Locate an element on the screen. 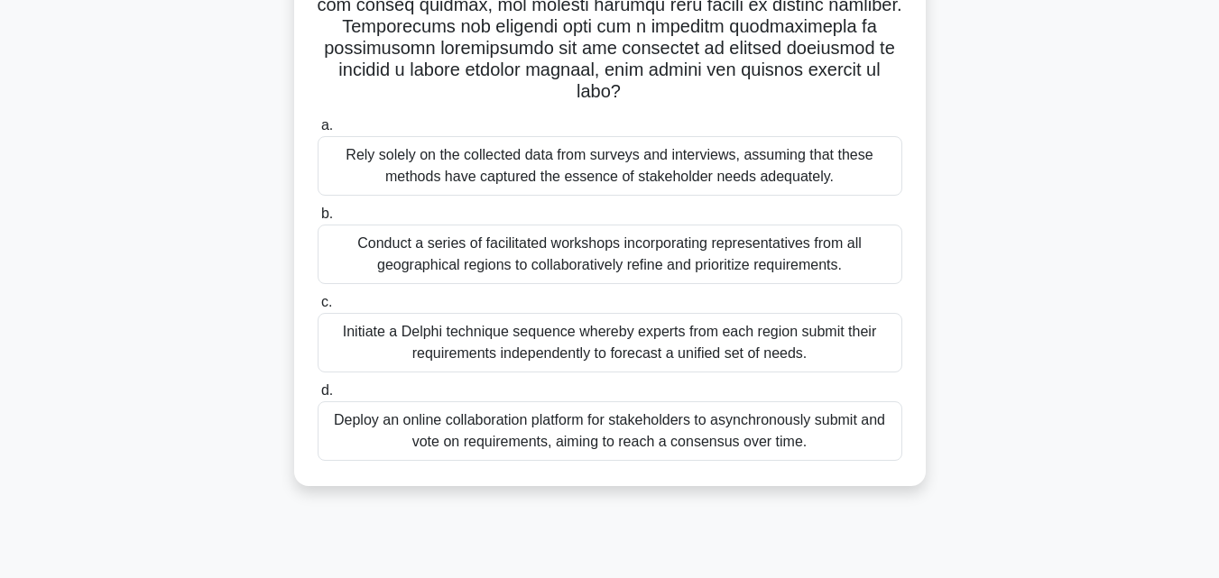 The height and width of the screenshot is (578, 1219). span: b. is located at coordinates (327, 213).